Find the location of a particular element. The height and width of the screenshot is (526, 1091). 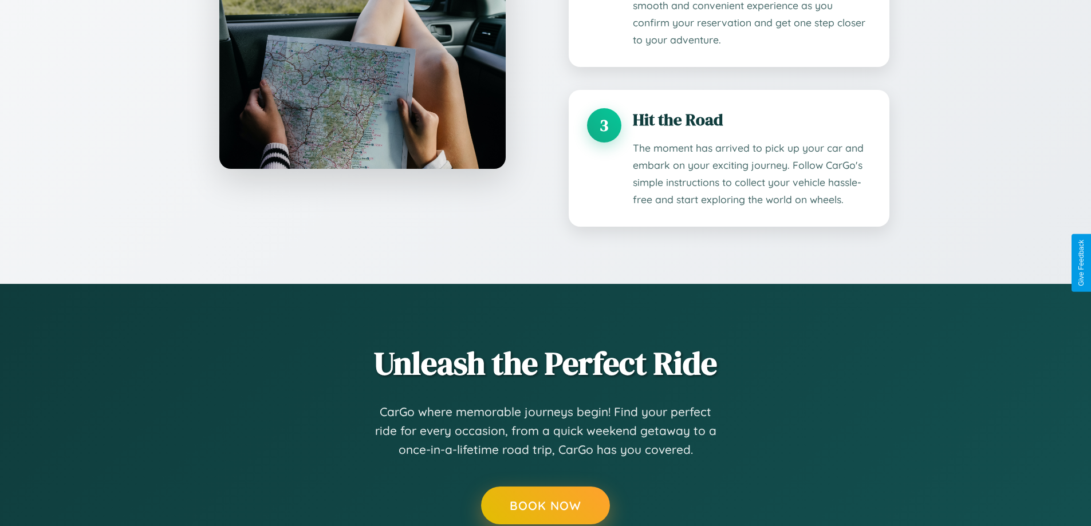

p: CarGo where memorable journeys begin! Find your perfect ride for every occasion, from a quick wee... is located at coordinates (546, 431).